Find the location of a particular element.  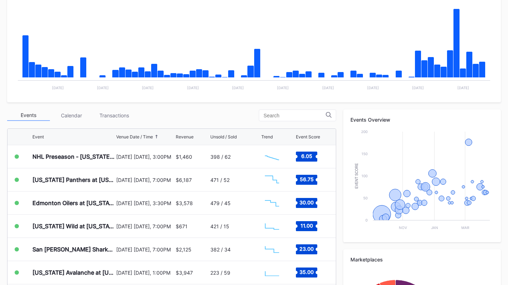

text: 56.75 is located at coordinates (307, 179).